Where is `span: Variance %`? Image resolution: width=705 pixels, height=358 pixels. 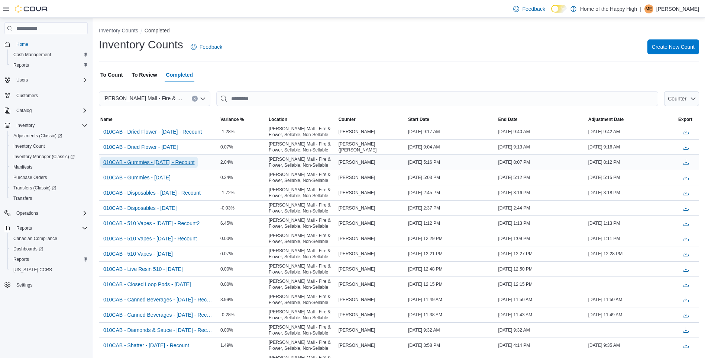 span: Variance % is located at coordinates (232, 119).